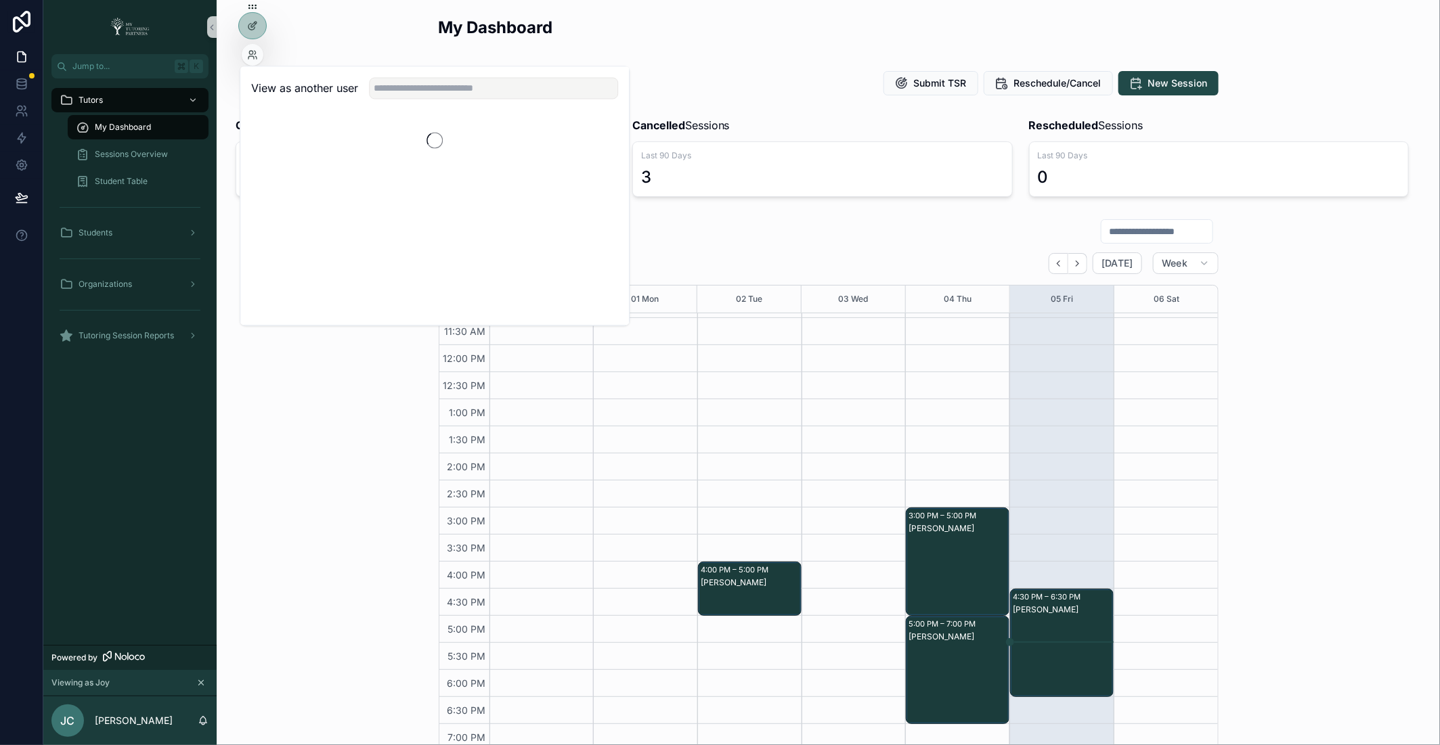 This screenshot has width=1440, height=745. I want to click on button: Week, so click(1185, 263).